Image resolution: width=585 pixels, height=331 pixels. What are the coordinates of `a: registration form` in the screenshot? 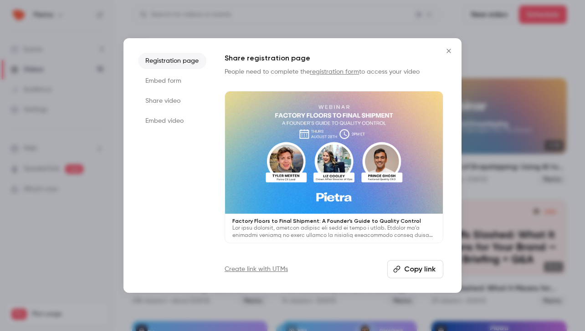 It's located at (334, 72).